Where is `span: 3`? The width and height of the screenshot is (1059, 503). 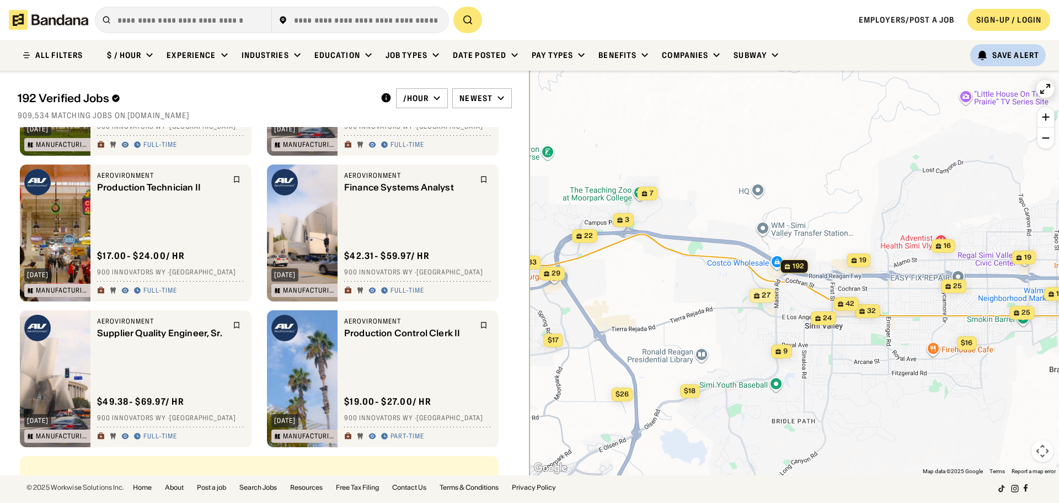
span: 3 is located at coordinates (627, 220).